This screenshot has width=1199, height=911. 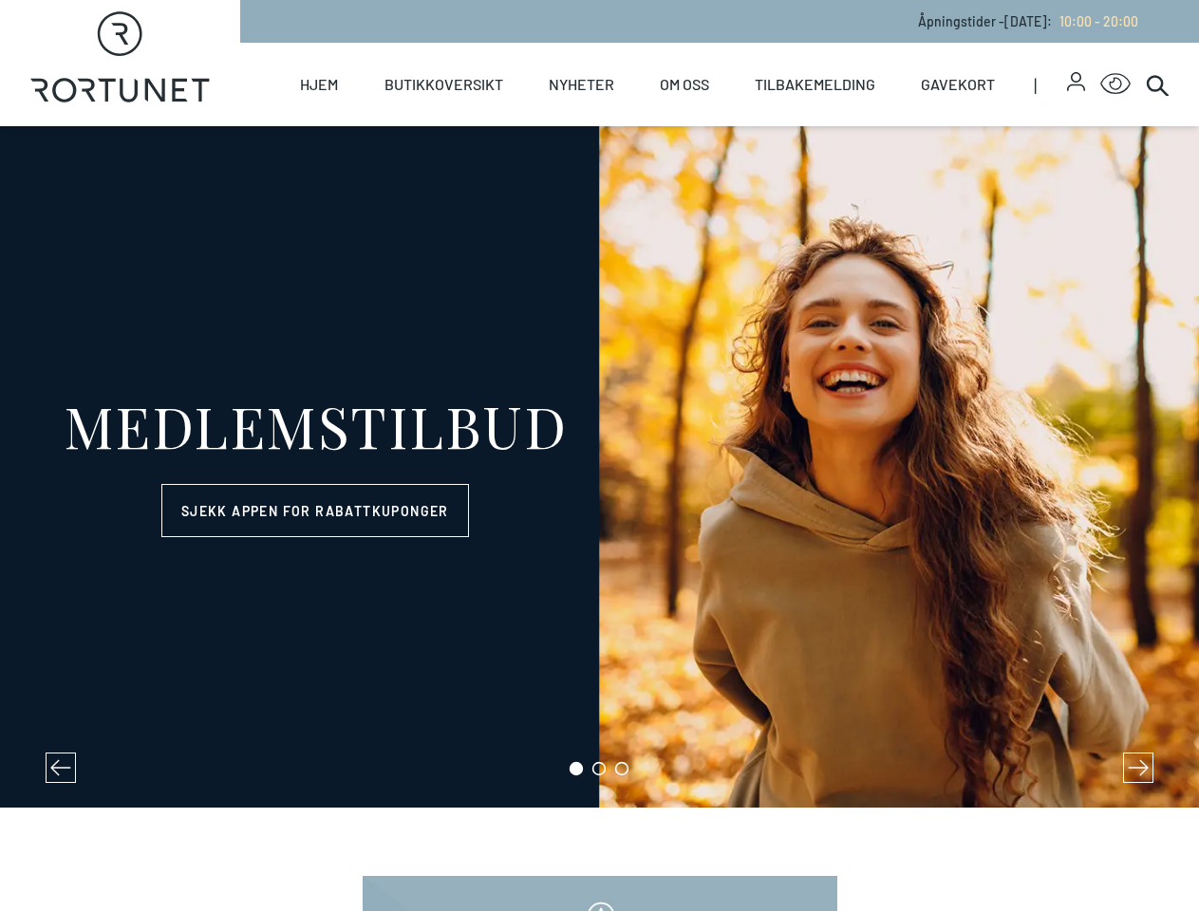 I want to click on a: Gavekort, so click(x=958, y=84).